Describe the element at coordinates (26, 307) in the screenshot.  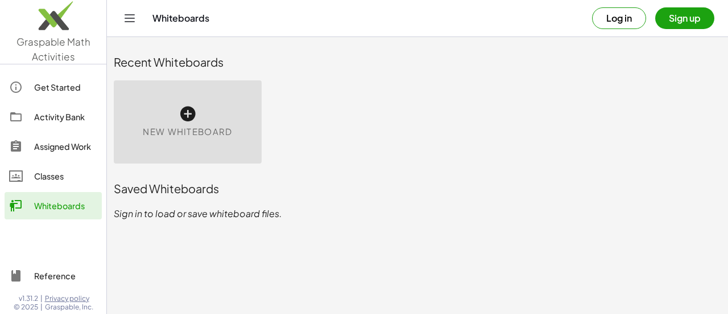
I see `span: © 2025` at that location.